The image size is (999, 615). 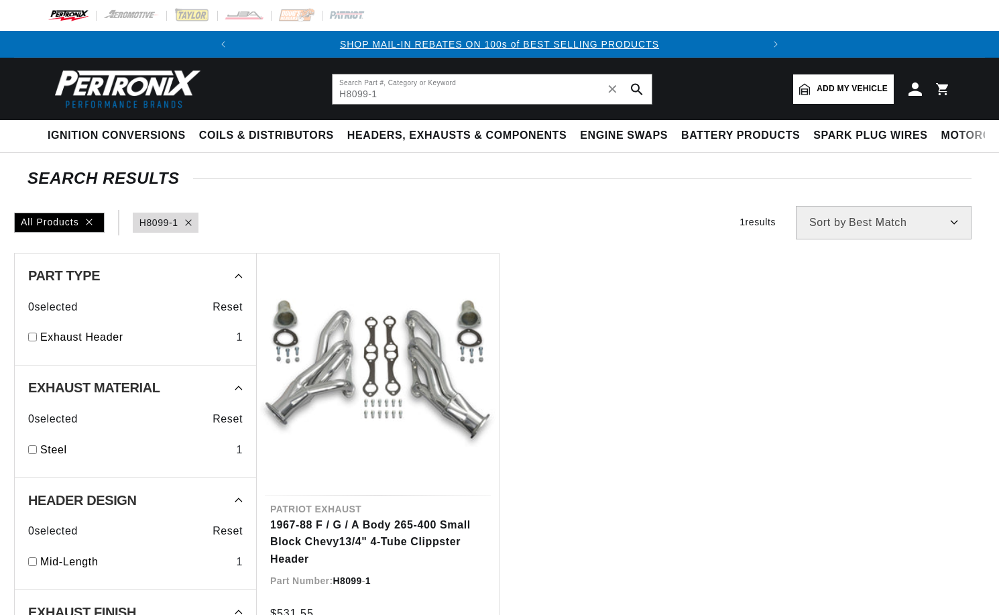 I want to click on summary: Spark Plug Wires, so click(x=870, y=135).